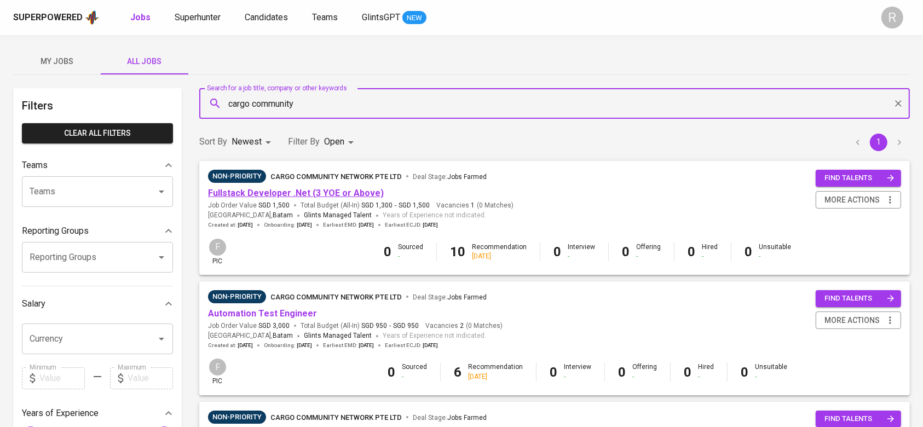 The image size is (923, 427). Describe the element at coordinates (709, 252) in the screenshot. I see `div: Hired` at that location.